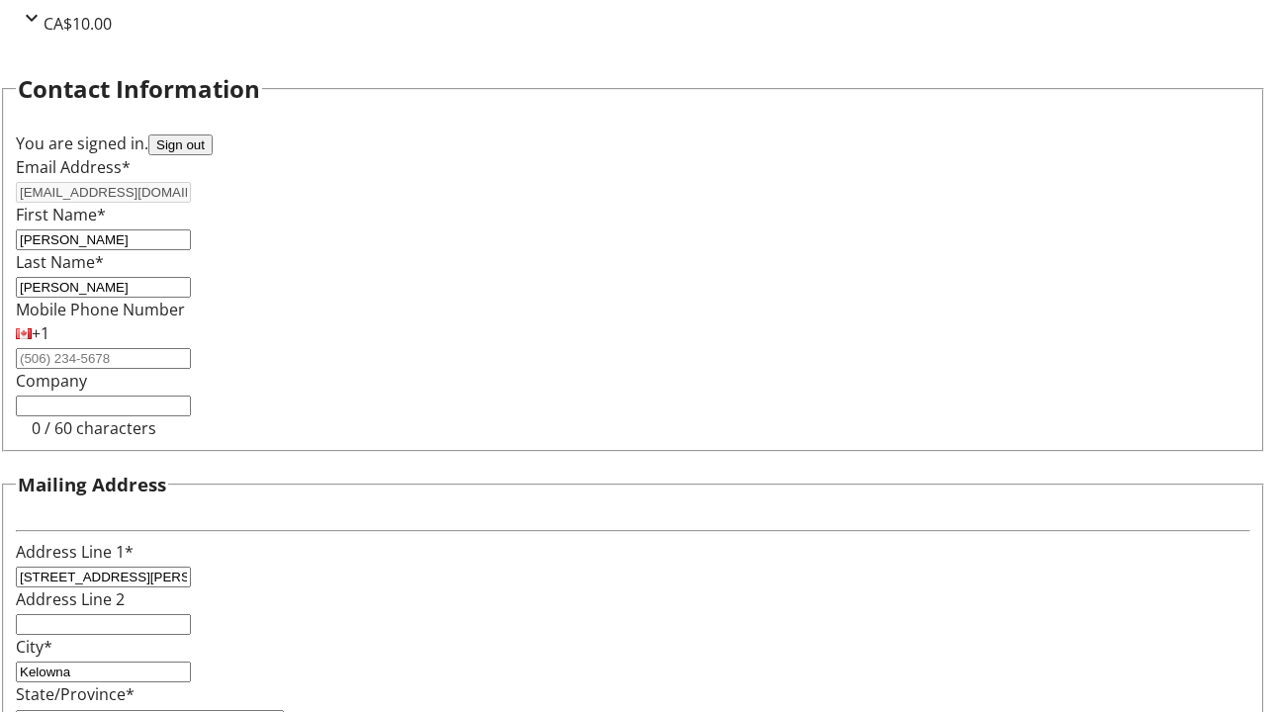 The width and height of the screenshot is (1266, 712). Describe the element at coordinates (77, 24) in the screenshot. I see `span: CA$10.00` at that location.